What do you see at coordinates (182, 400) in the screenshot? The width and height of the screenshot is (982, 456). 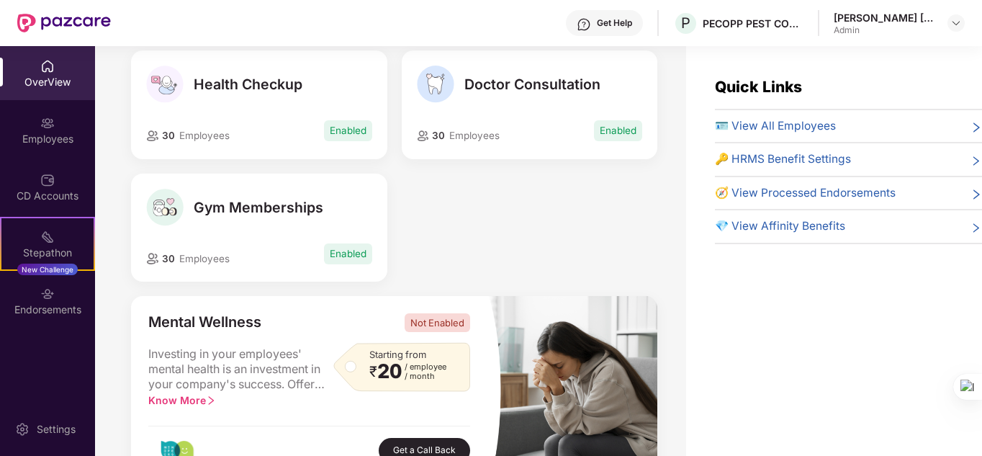 I see `span: Know More` at bounding box center [182, 400].